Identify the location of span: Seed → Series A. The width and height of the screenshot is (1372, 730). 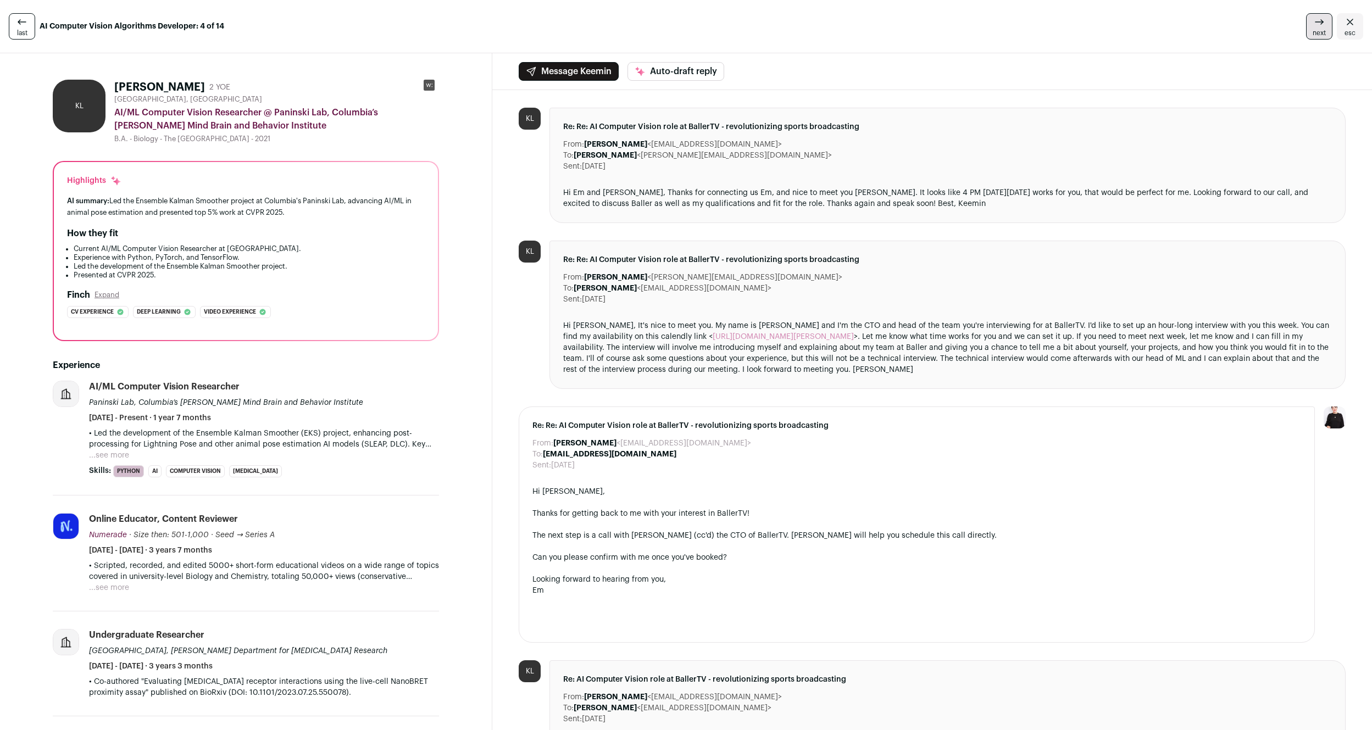
(245, 535).